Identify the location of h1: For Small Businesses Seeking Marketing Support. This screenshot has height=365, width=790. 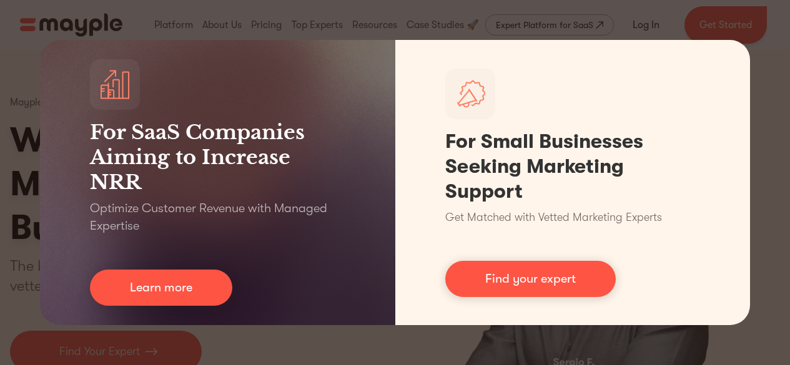
(573, 167).